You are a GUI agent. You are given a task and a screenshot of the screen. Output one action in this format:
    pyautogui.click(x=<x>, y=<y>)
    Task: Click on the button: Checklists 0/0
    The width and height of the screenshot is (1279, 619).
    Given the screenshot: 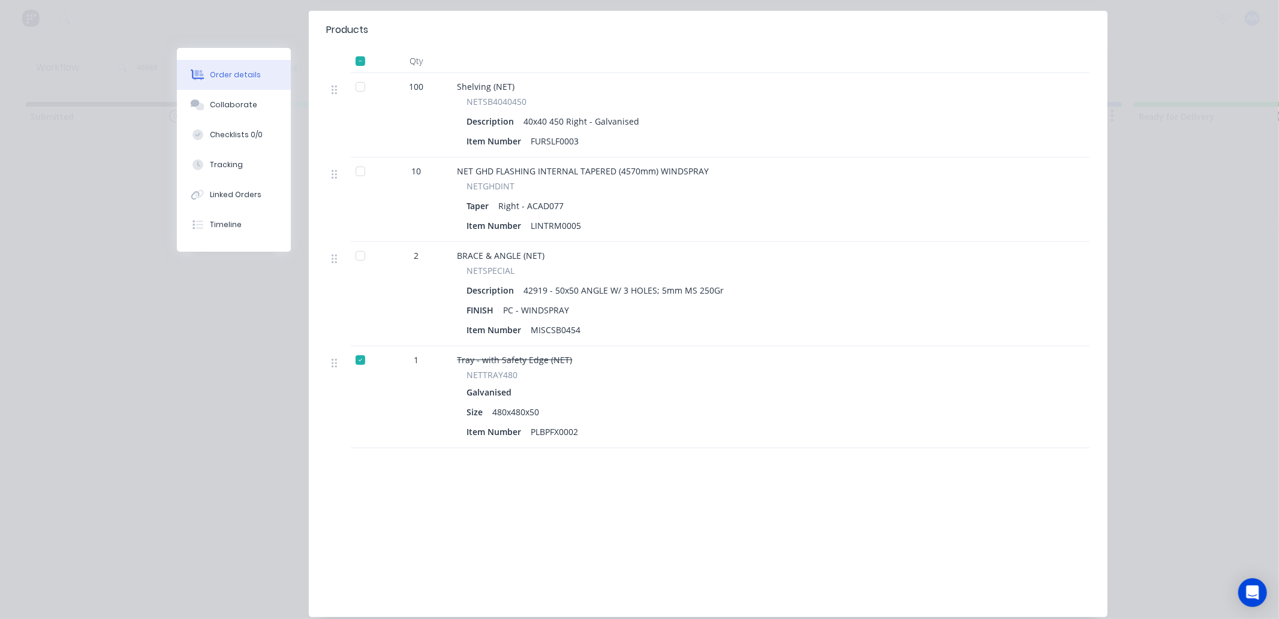 What is the action you would take?
    pyautogui.click(x=234, y=135)
    